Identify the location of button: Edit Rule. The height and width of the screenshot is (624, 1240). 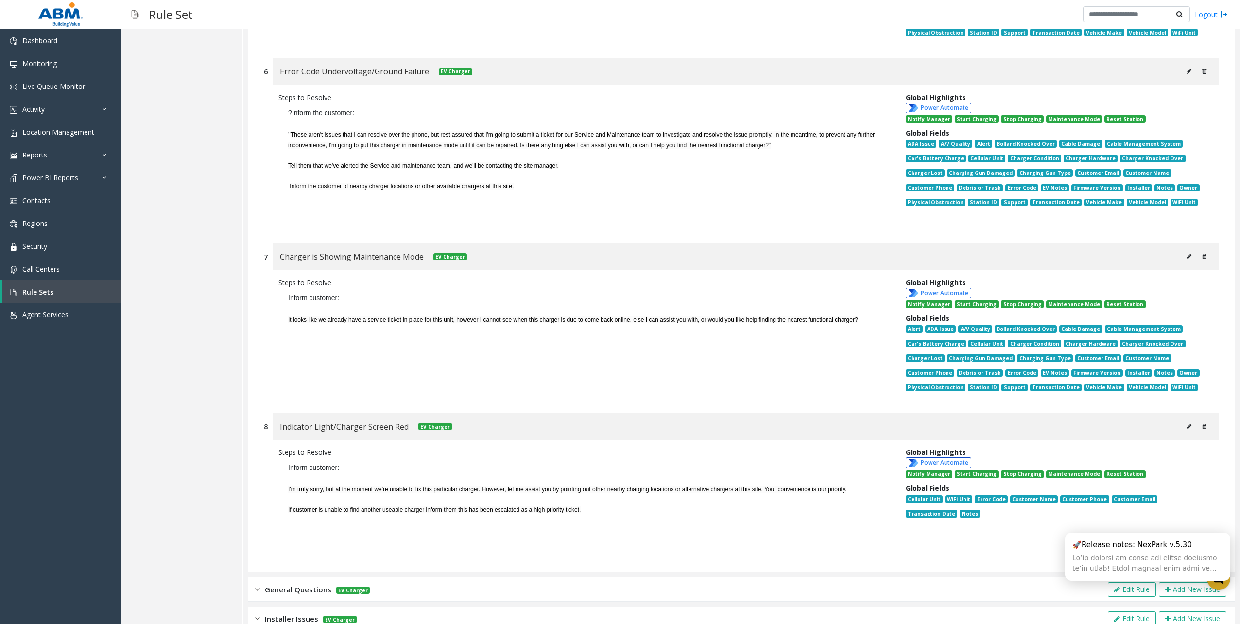
(1131, 589).